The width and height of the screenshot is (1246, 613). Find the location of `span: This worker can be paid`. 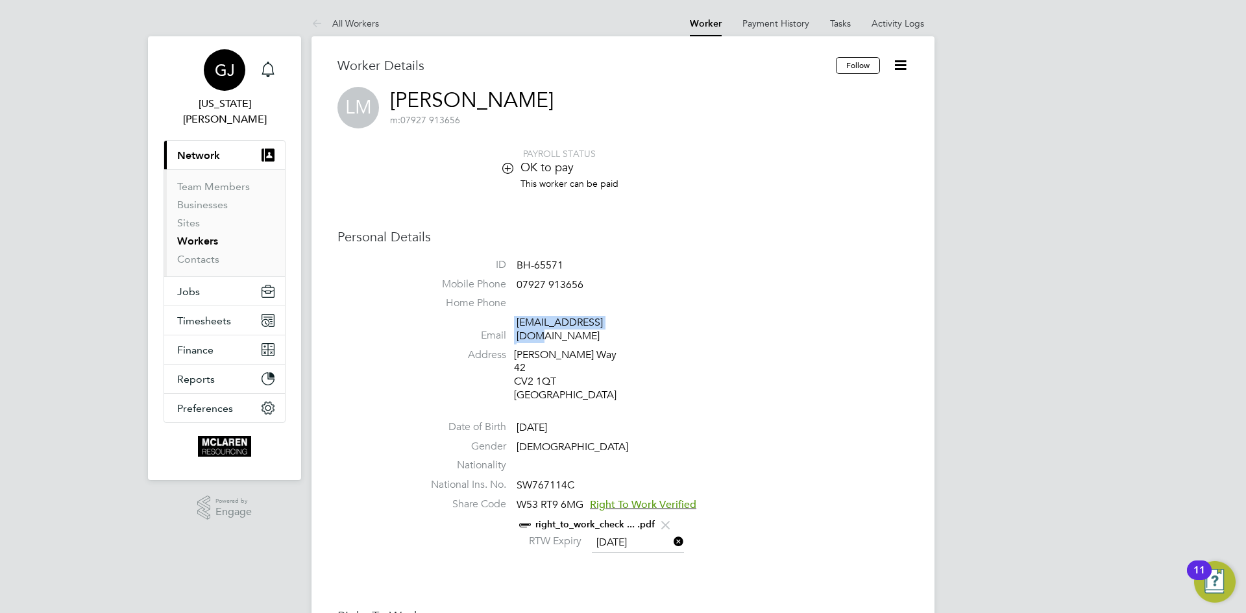

span: This worker can be paid is located at coordinates (569, 184).